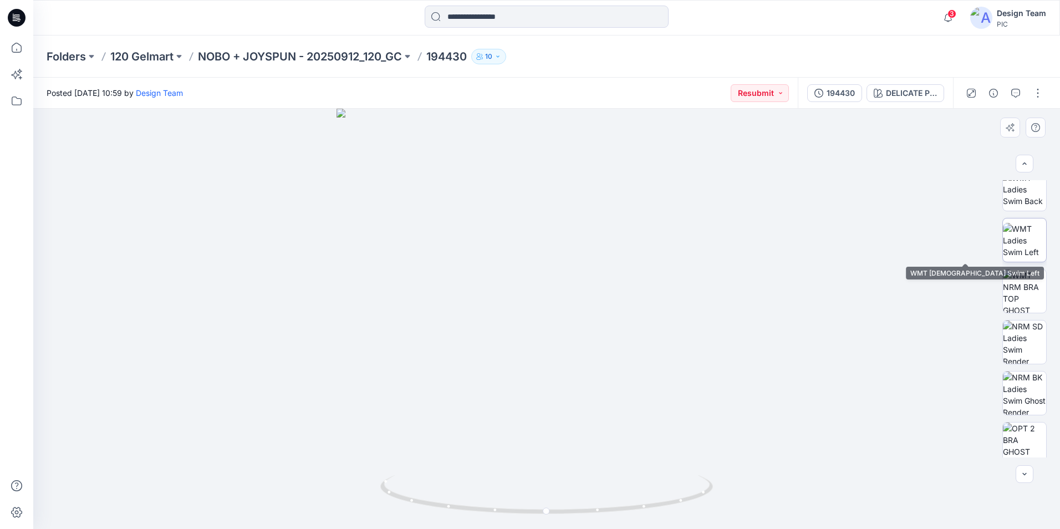  Describe the element at coordinates (446, 57) in the screenshot. I see `p: 194430` at that location.